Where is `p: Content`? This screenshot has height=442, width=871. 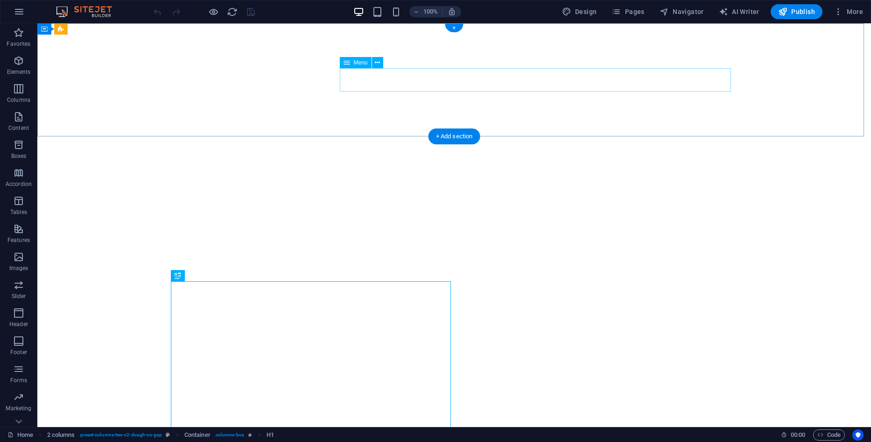 p: Content is located at coordinates (19, 128).